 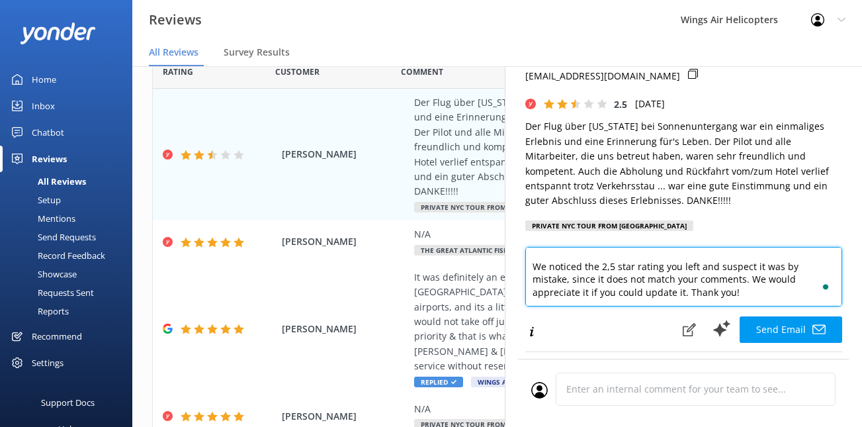 I want to click on a: Setup, so click(x=70, y=200).